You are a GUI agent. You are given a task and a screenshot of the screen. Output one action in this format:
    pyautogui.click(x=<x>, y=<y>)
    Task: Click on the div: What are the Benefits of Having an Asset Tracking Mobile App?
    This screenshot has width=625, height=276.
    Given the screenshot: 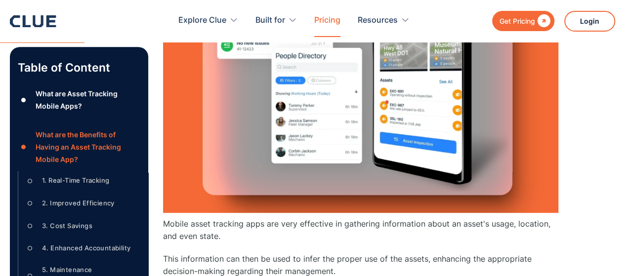 What is the action you would take?
    pyautogui.click(x=88, y=147)
    